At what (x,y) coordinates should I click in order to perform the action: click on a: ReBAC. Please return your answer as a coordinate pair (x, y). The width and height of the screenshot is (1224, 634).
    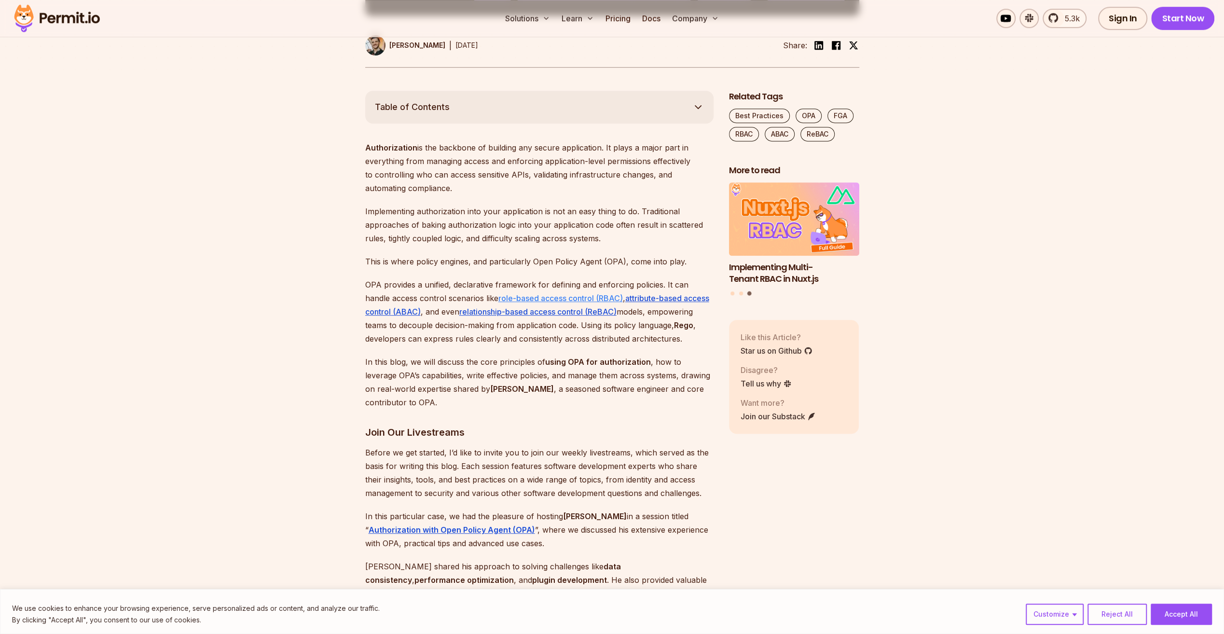
    Looking at the image, I should click on (817, 134).